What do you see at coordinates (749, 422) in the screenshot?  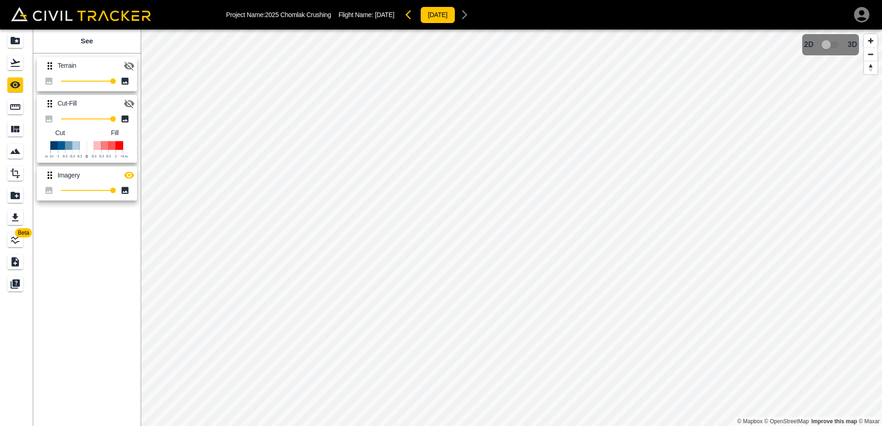 I see `a: Mapbox` at bounding box center [749, 422].